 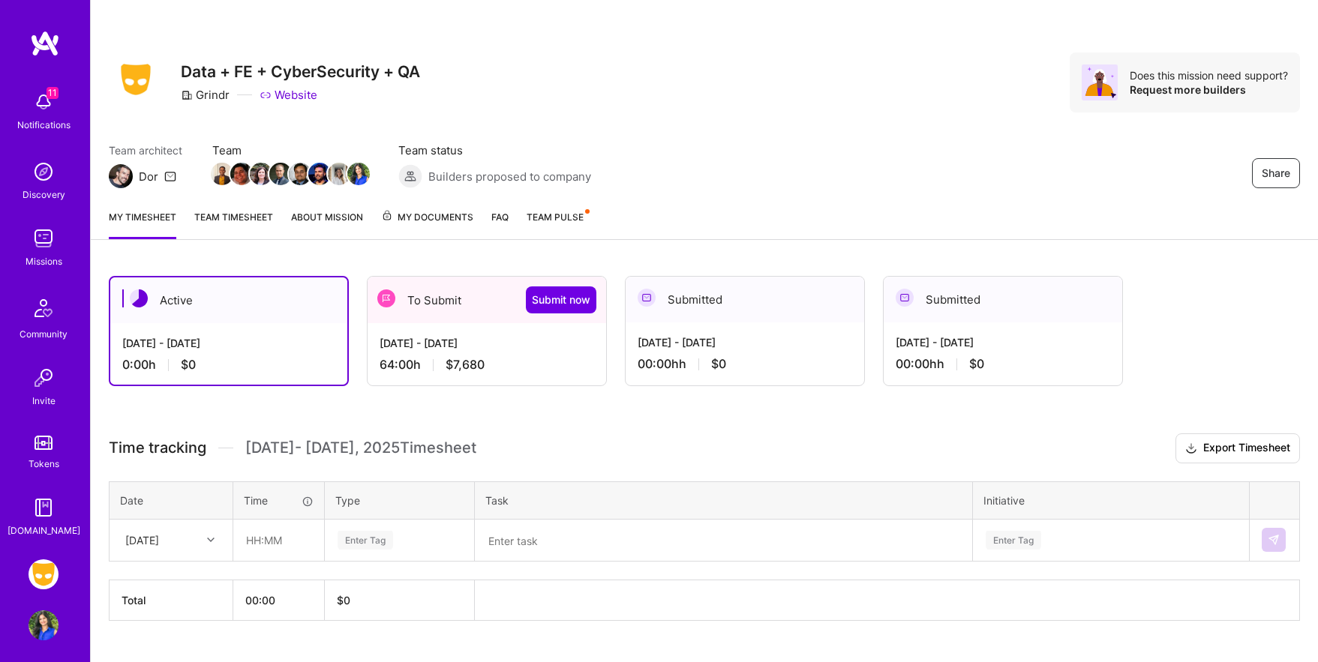 What do you see at coordinates (724, 500) in the screenshot?
I see `th: Task` at bounding box center [724, 500].